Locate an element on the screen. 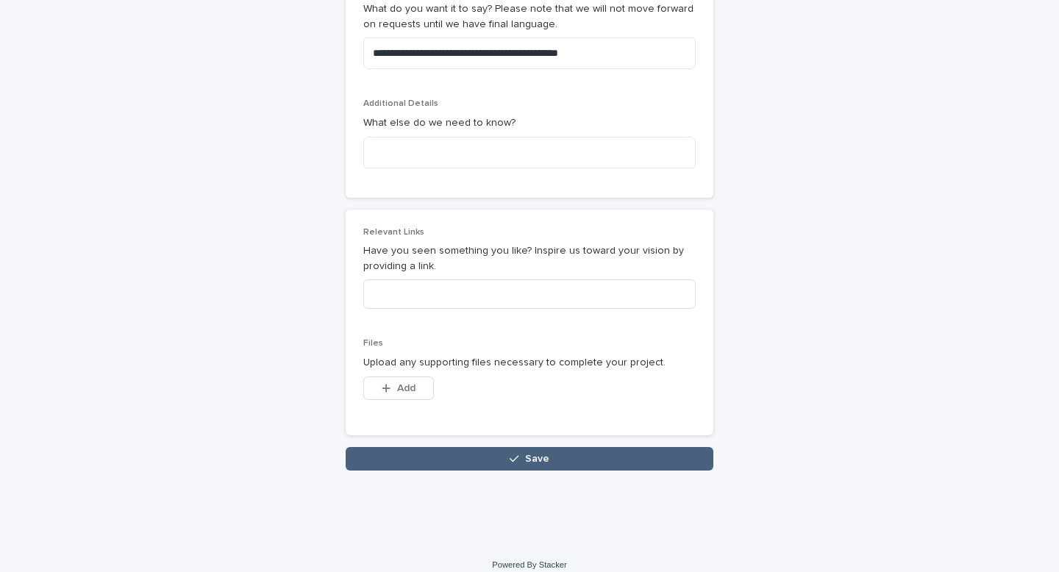 The width and height of the screenshot is (1059, 572). p: What else do we need to know? is located at coordinates (529, 123).